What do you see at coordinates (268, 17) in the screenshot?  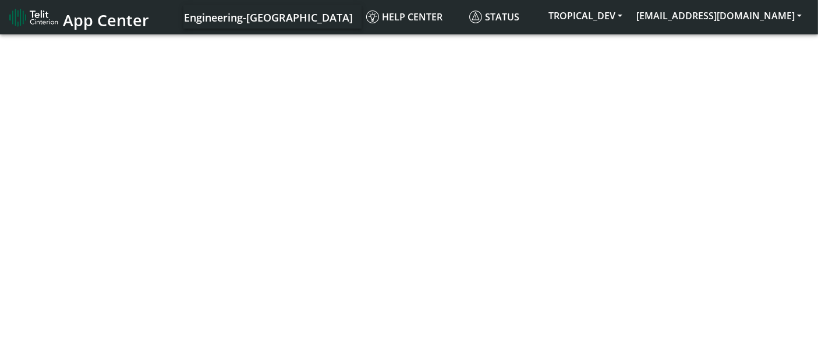 I see `a: Your current platform instance` at bounding box center [268, 17].